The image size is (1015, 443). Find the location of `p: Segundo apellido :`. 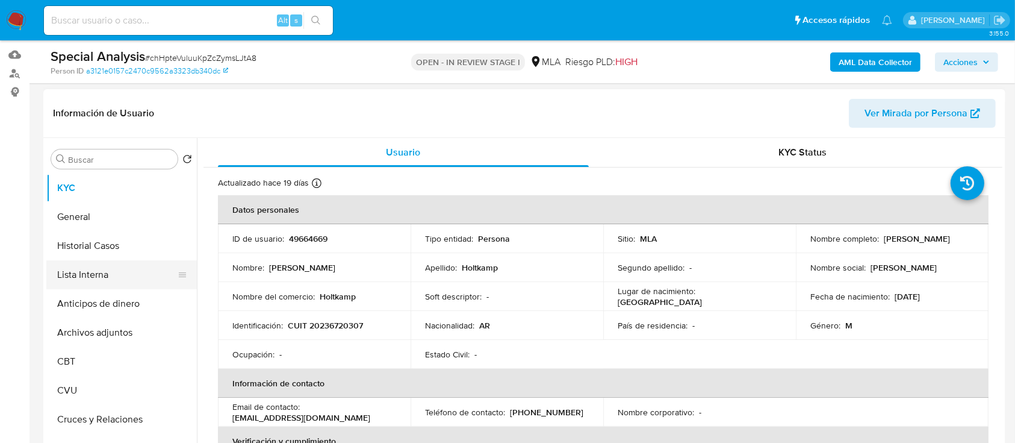

p: Segundo apellido : is located at coordinates (651, 267).